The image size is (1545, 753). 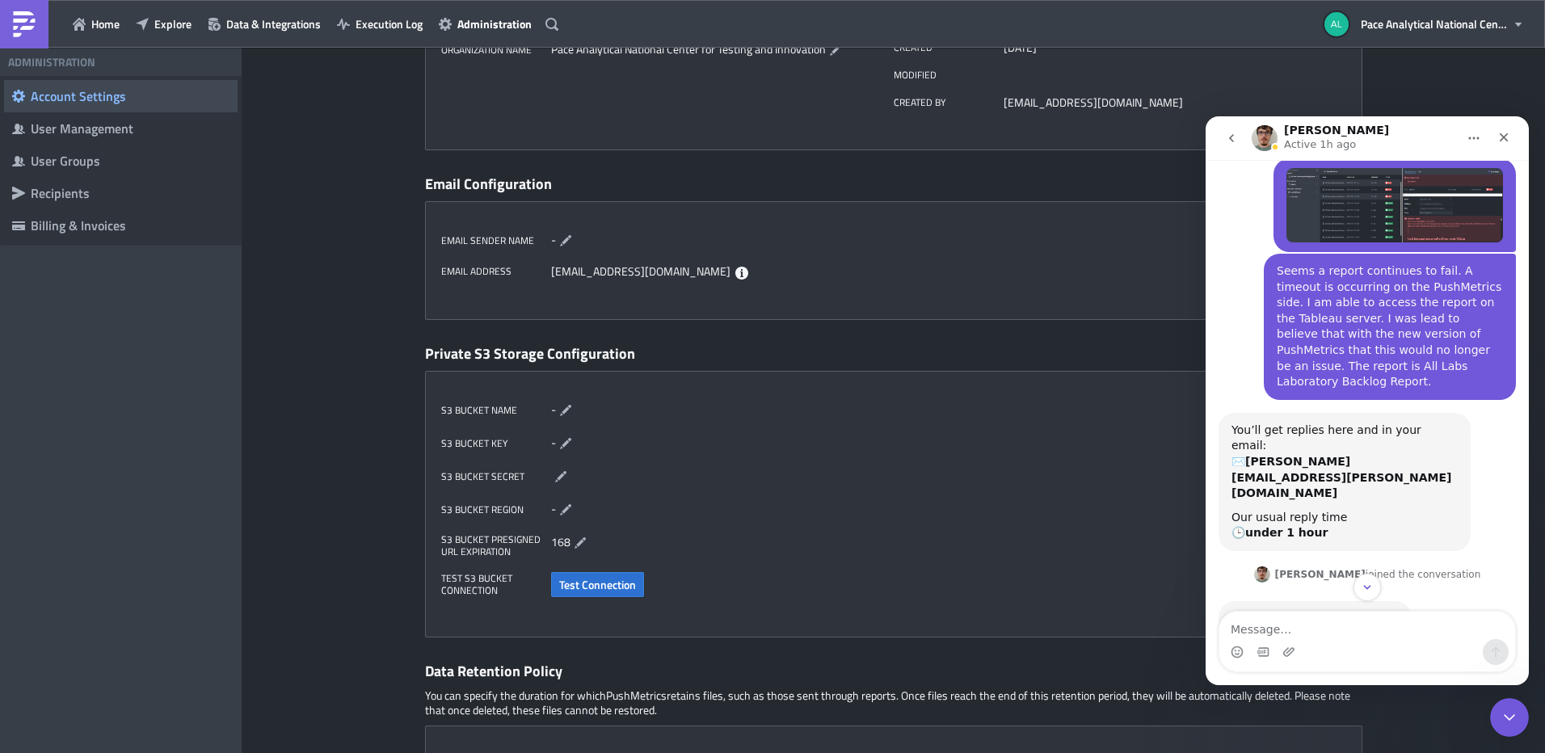 What do you see at coordinates (894, 671) in the screenshot?
I see `div: Data Retention Policy` at bounding box center [894, 671].